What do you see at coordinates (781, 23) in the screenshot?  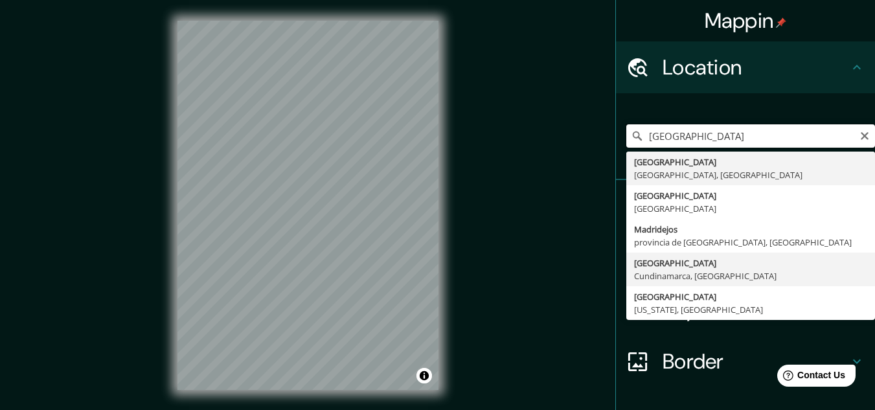 I see `img: pin-icon.png` at bounding box center [781, 23].